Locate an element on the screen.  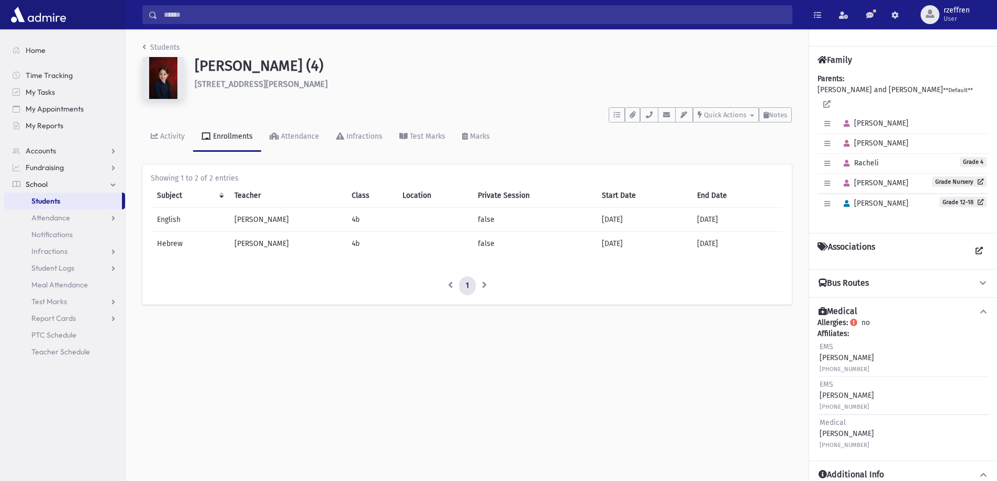
input: Search is located at coordinates (475, 15).